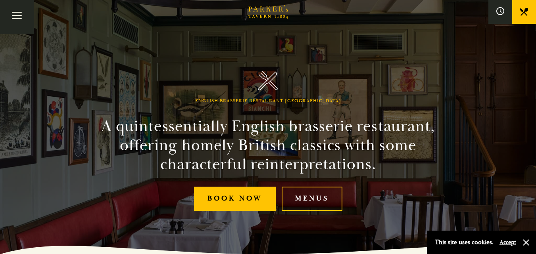 This screenshot has height=254, width=536. I want to click on button: Close and accept, so click(526, 243).